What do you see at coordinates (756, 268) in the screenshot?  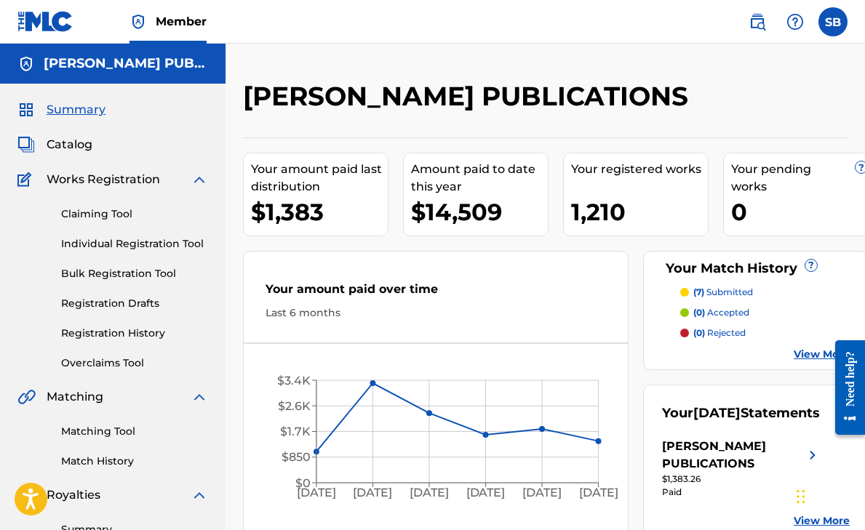 I see `div: Your Match History` at bounding box center [756, 268].